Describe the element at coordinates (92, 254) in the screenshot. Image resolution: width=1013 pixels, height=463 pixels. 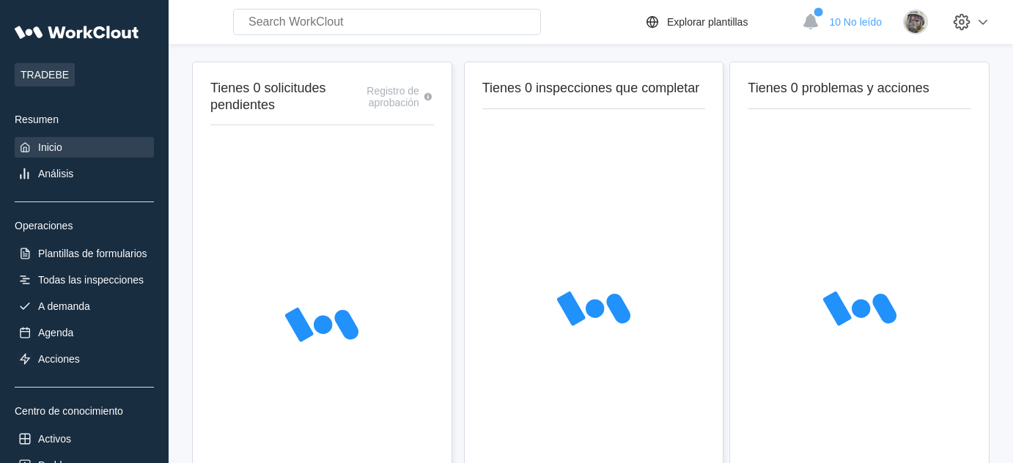
I see `div: Plantillas de formularios` at that location.